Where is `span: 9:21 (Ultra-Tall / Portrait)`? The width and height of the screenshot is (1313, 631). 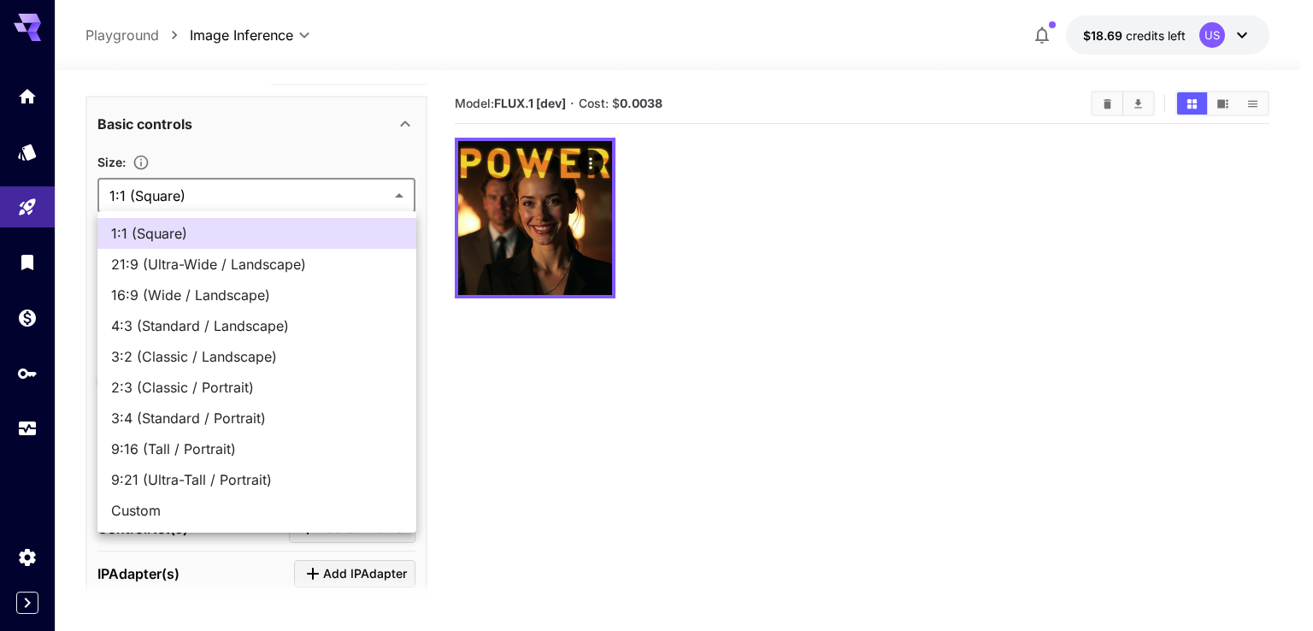 span: 9:21 (Ultra-Tall / Portrait) is located at coordinates (256, 480).